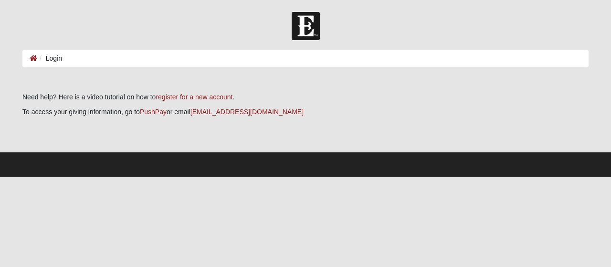 This screenshot has width=611, height=267. I want to click on a: register for a new account, so click(194, 97).